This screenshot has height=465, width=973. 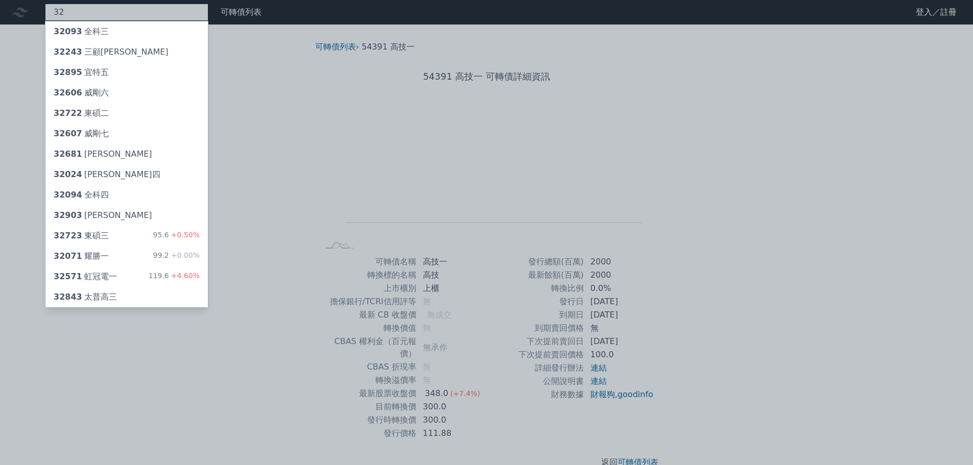 I want to click on div: 東碩三, so click(x=81, y=236).